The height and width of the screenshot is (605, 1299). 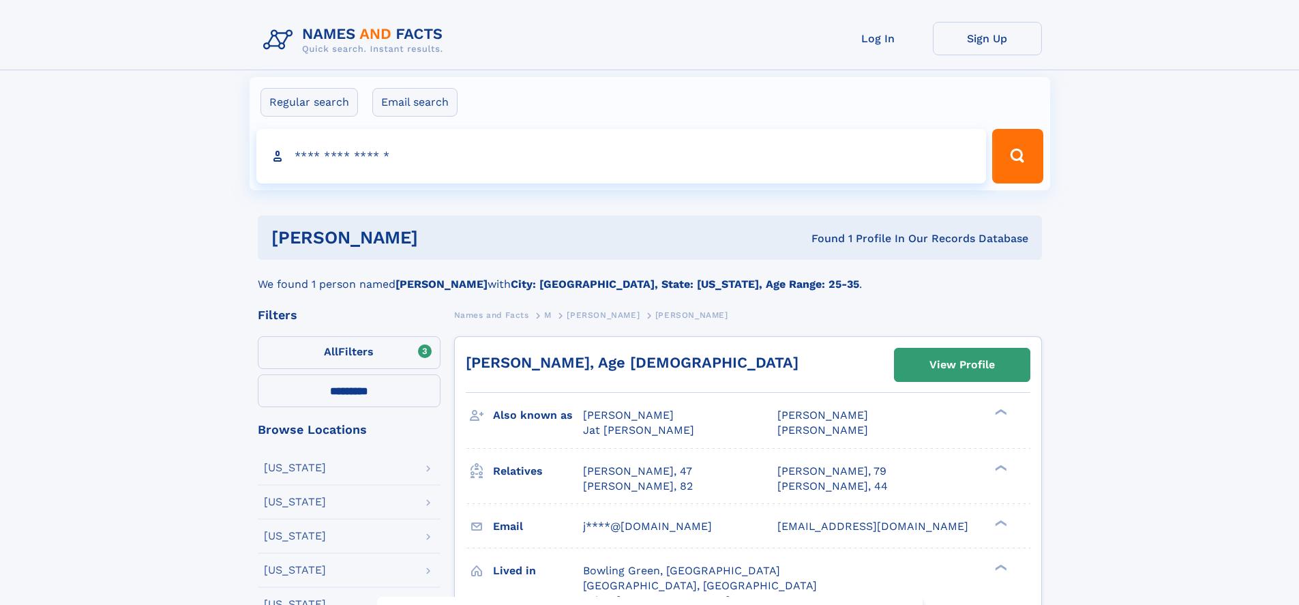 I want to click on label: Regular search, so click(x=309, y=102).